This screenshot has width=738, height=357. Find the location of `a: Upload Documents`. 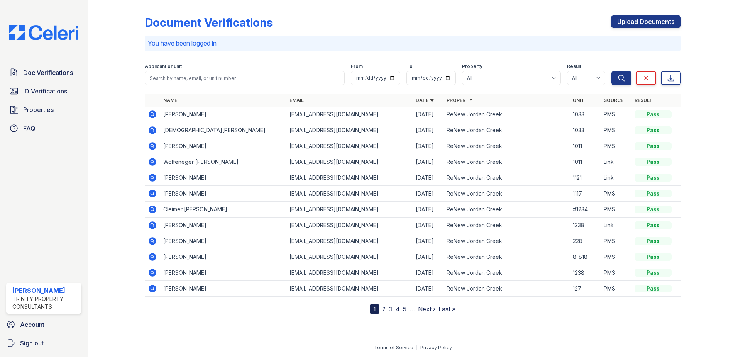

a: Upload Documents is located at coordinates (646, 22).